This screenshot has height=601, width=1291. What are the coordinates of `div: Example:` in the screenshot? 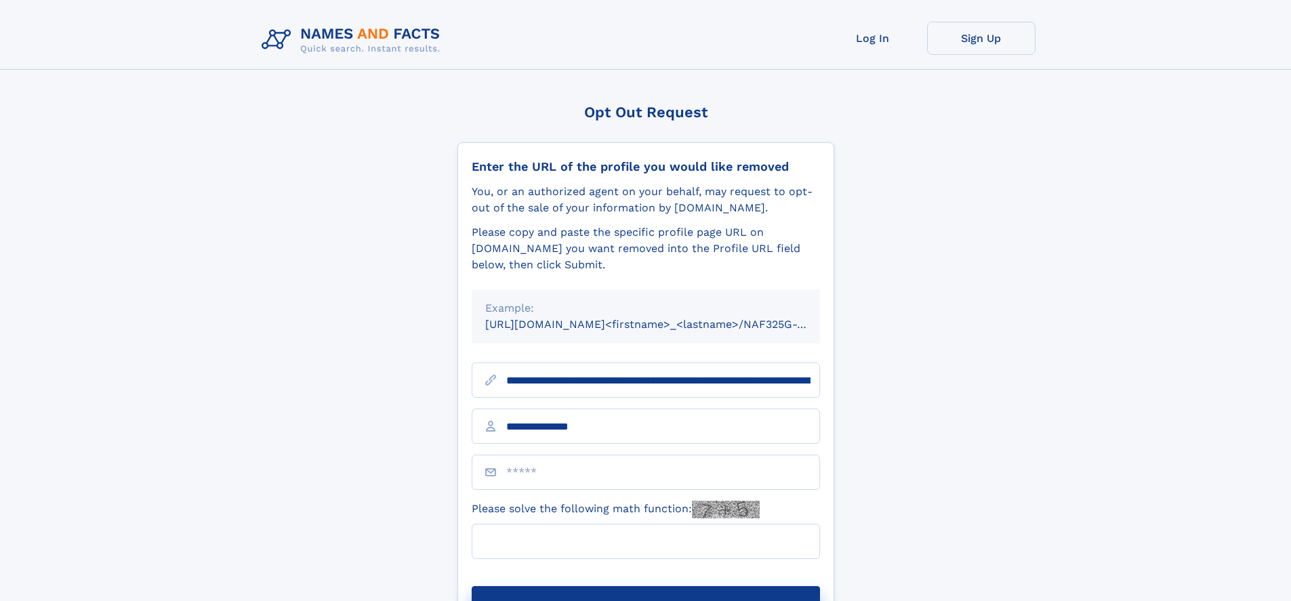 It's located at (646, 308).